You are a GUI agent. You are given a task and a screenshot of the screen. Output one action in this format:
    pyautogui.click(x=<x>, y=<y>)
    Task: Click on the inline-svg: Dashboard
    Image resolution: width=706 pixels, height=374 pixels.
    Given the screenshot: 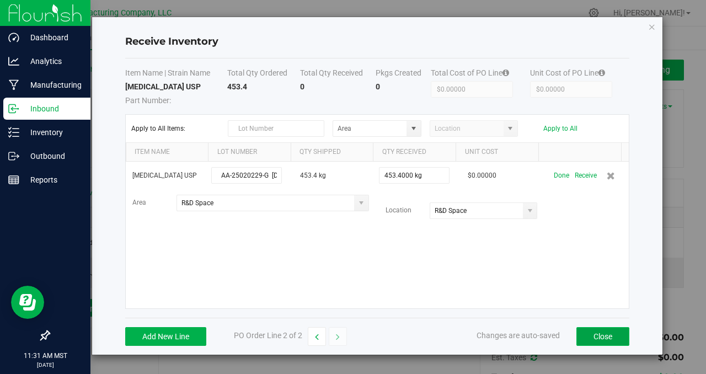 What is the action you would take?
    pyautogui.click(x=14, y=38)
    